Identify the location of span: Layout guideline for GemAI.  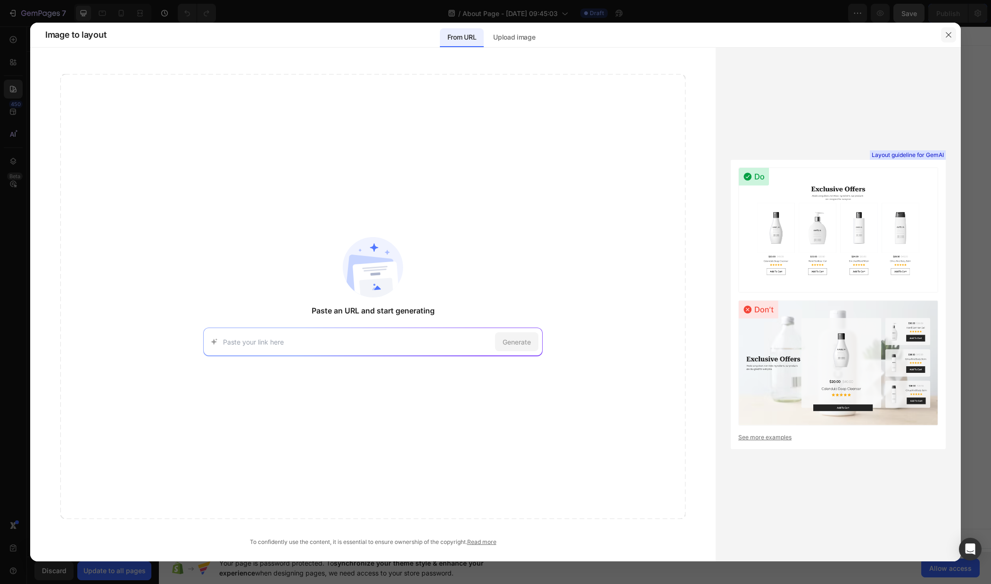
(908, 155).